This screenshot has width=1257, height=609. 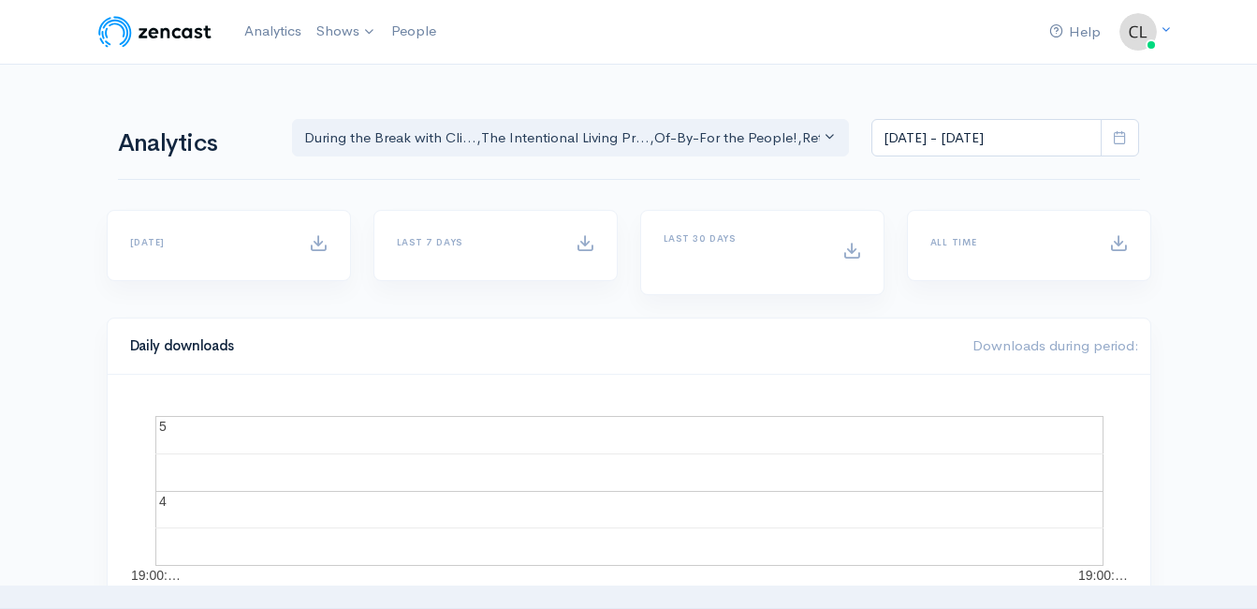 What do you see at coordinates (563, 138) in the screenshot?
I see `div: During the Break with Cli... , The Intentional Living Pr... , Of-By-For the People! , Rethink - R...` at bounding box center [563, 138].